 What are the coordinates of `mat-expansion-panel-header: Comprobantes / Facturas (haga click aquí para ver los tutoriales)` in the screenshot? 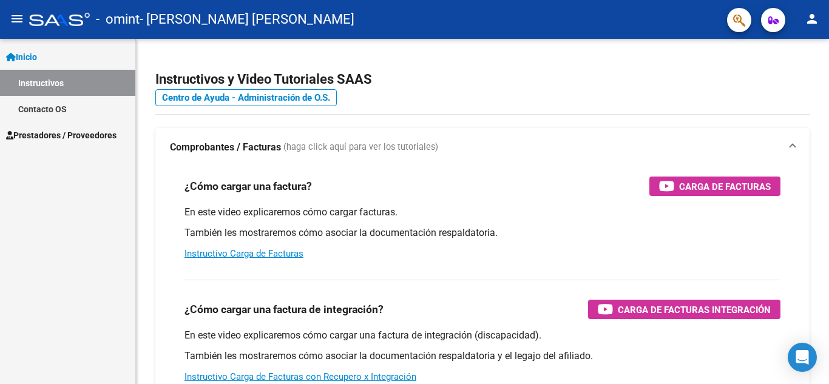 It's located at (483, 148).